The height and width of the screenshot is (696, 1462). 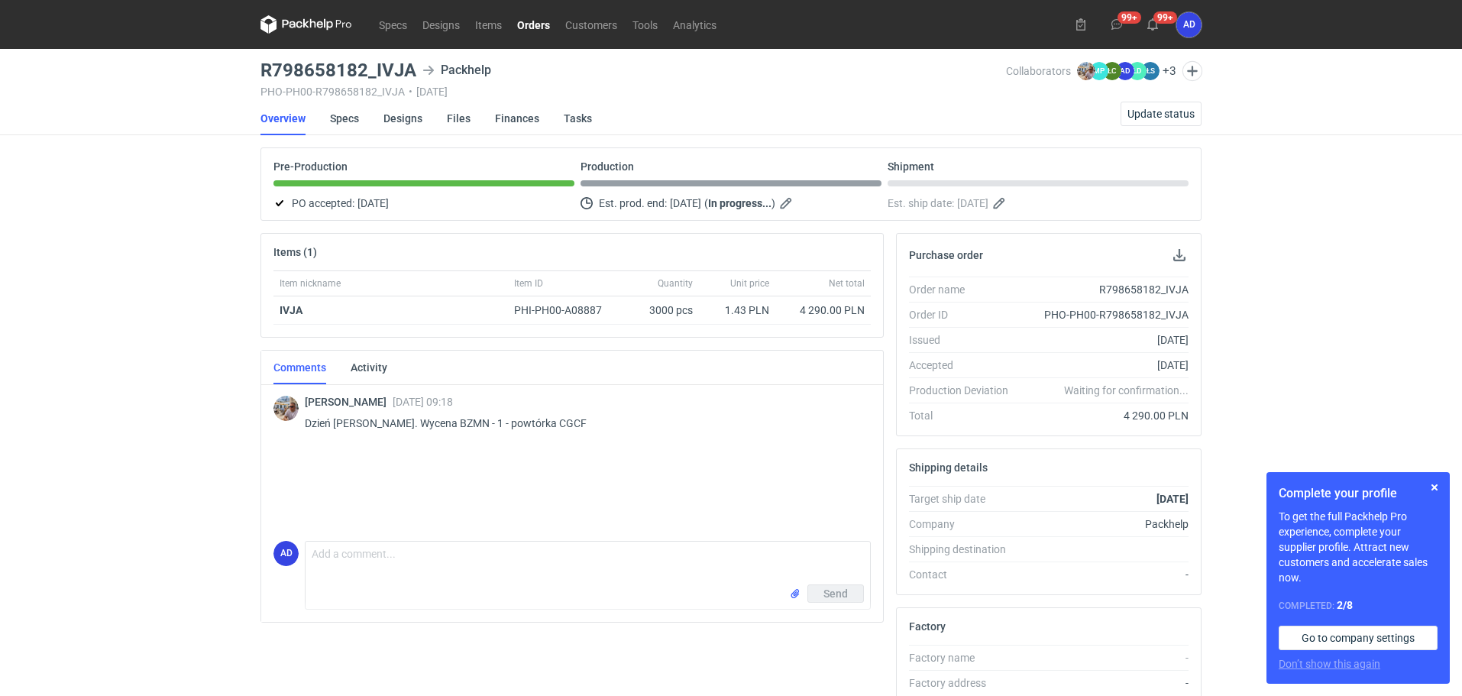 I want to click on a: Tasks, so click(x=577, y=118).